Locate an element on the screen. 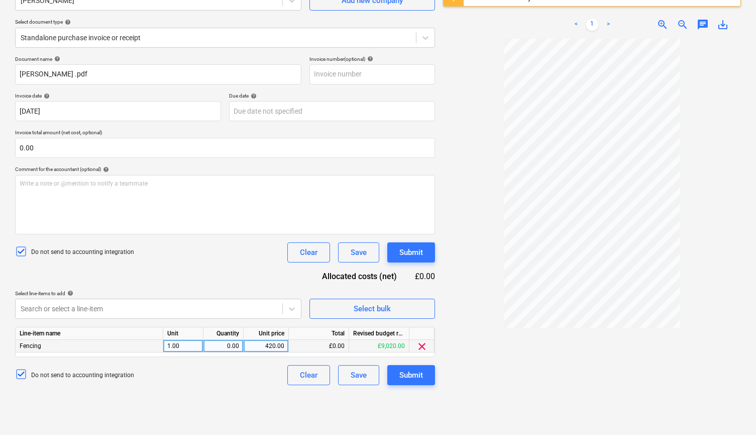 The height and width of the screenshot is (435, 756). a: Page 1 is your current page is located at coordinates (592, 25).